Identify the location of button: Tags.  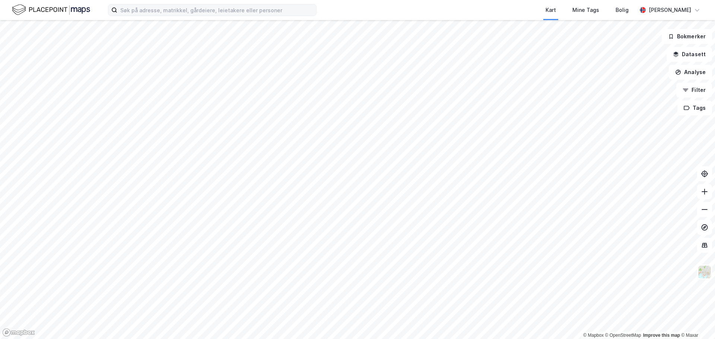
(695, 108).